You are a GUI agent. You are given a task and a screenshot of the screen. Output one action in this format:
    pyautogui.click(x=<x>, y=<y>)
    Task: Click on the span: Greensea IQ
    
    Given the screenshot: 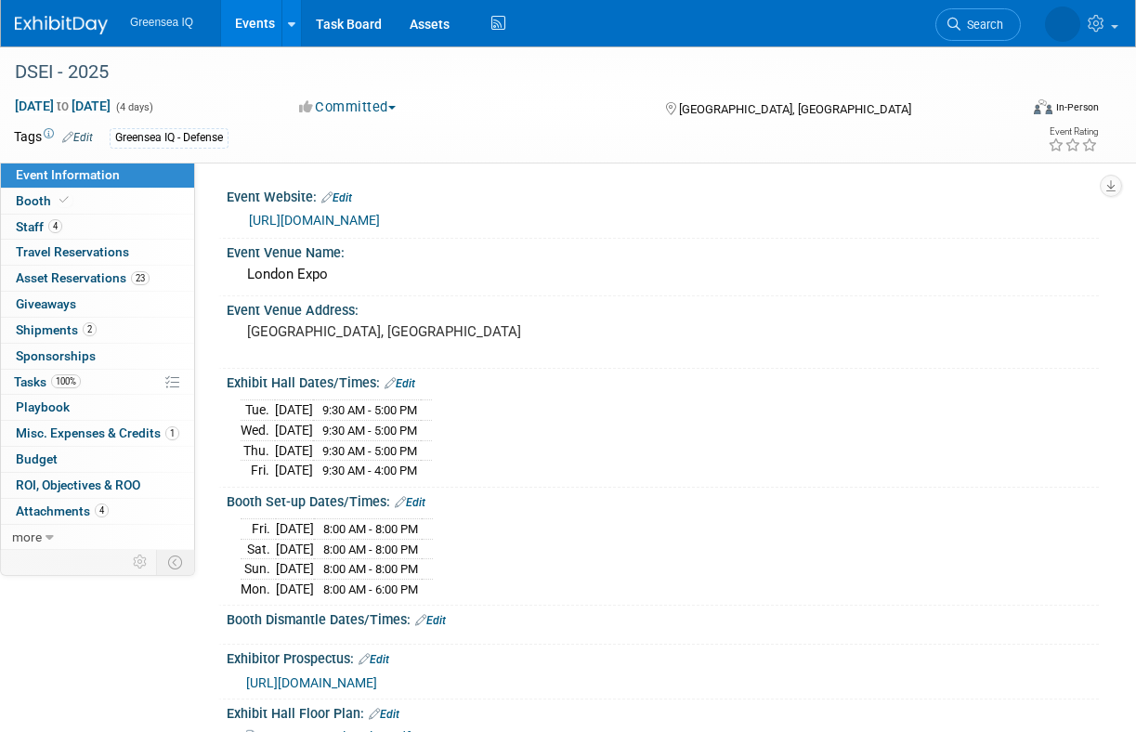 What is the action you would take?
    pyautogui.click(x=162, y=22)
    